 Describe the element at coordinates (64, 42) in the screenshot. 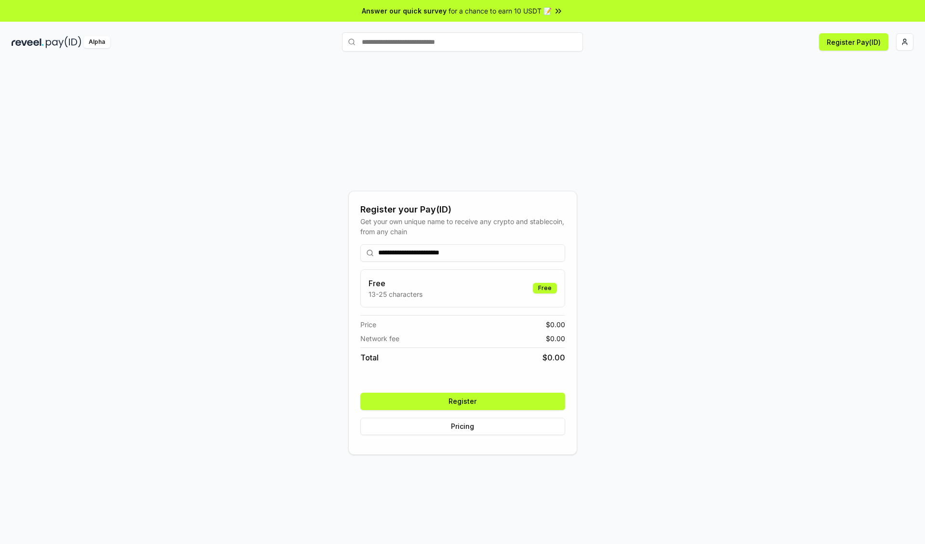

I see `img: pay_id` at that location.